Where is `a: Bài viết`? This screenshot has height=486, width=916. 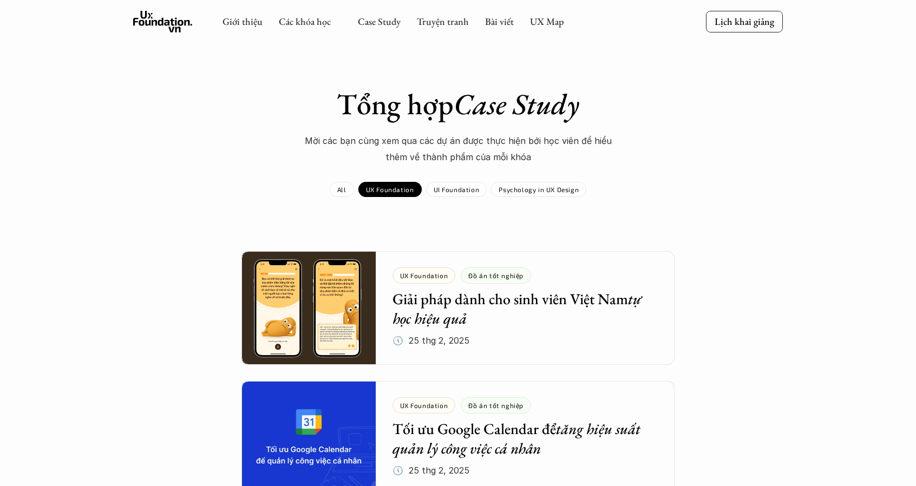
a: Bài viết is located at coordinates (499, 21).